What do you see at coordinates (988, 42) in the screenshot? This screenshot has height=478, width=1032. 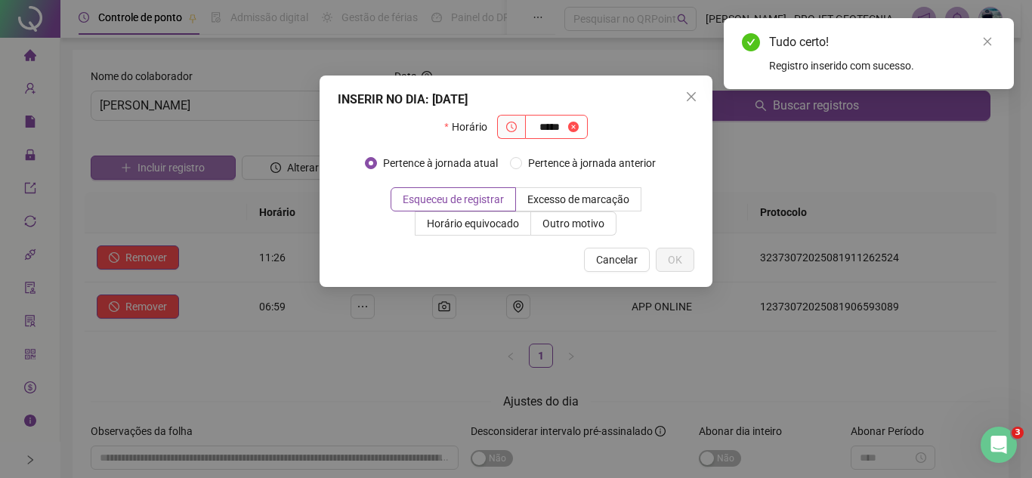 I see `a: Close` at bounding box center [988, 42].